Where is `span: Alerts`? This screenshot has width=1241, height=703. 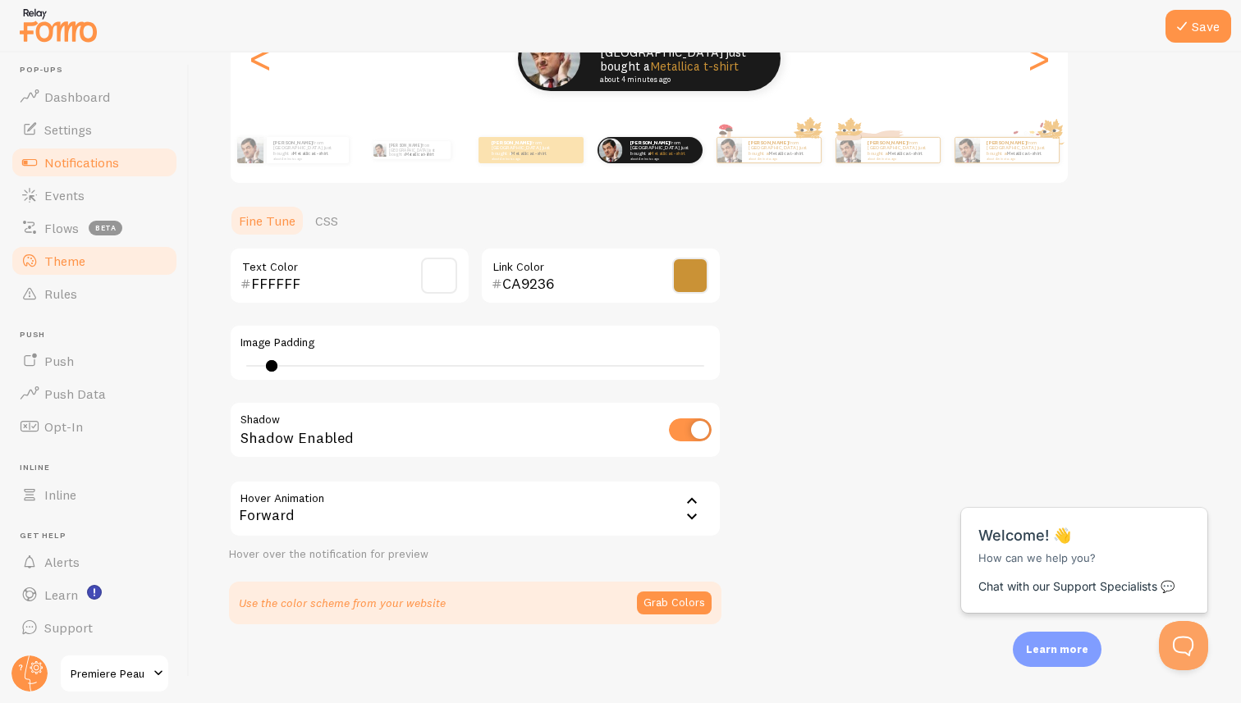 span: Alerts is located at coordinates (62, 562).